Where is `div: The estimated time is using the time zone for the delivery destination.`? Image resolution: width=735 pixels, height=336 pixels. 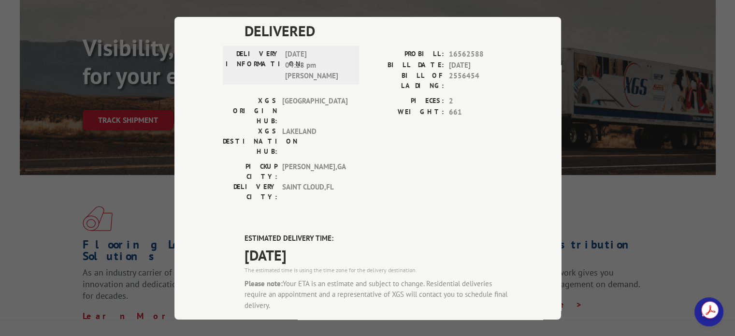 div: The estimated time is using the time zone for the delivery destination. is located at coordinates (379, 270).